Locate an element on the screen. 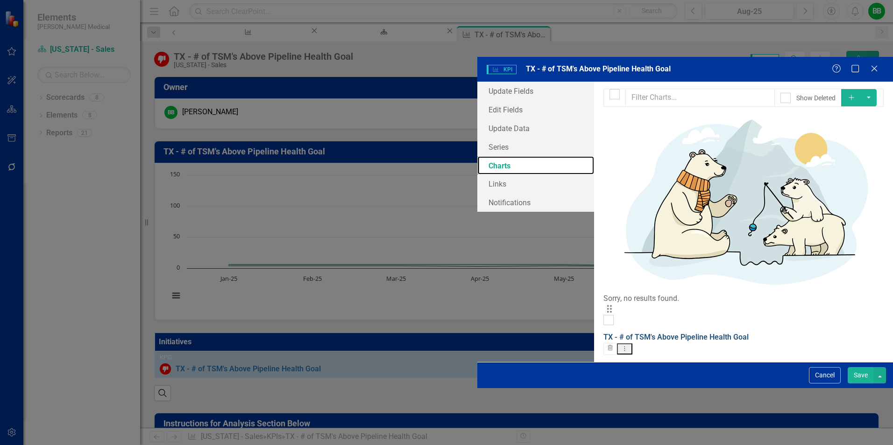 This screenshot has height=445, width=893. img: No results found is located at coordinates (743, 200).